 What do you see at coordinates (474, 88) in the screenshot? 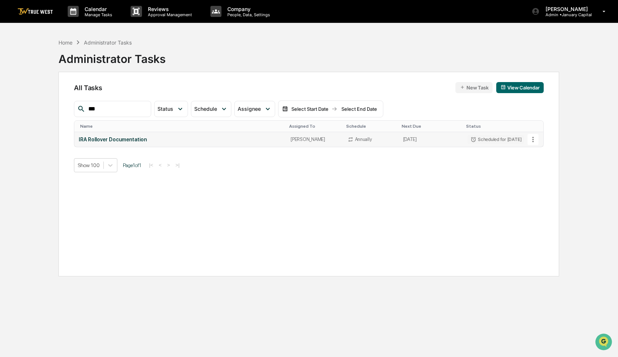
I see `button: New Task` at bounding box center [474, 88].